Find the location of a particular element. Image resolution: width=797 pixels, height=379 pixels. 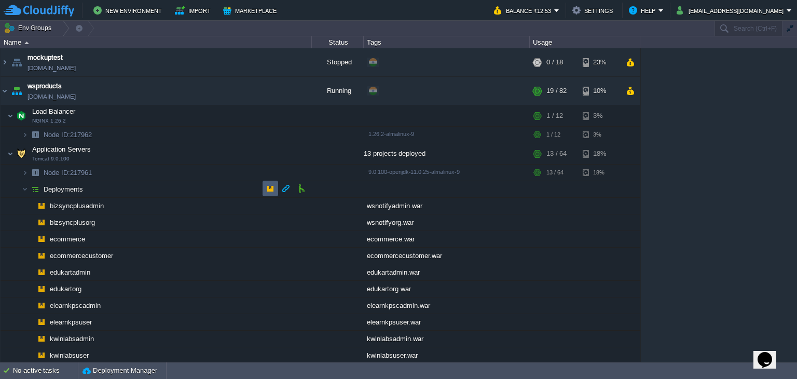

a: kwinlabsuser is located at coordinates (70, 355).